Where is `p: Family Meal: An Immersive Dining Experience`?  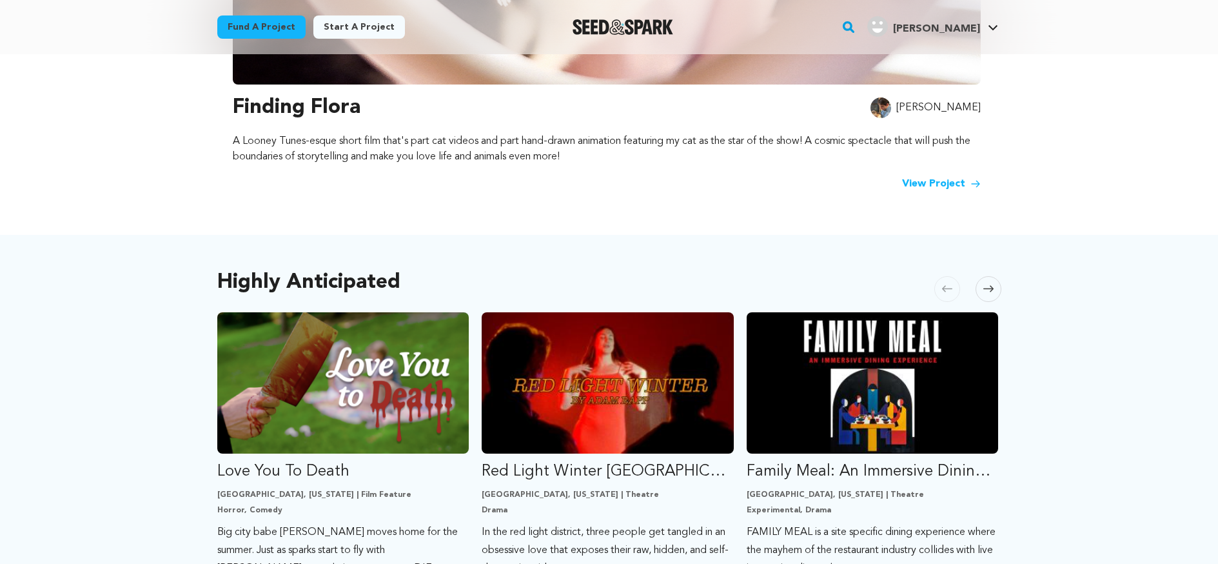
p: Family Meal: An Immersive Dining Experience is located at coordinates (872, 471).